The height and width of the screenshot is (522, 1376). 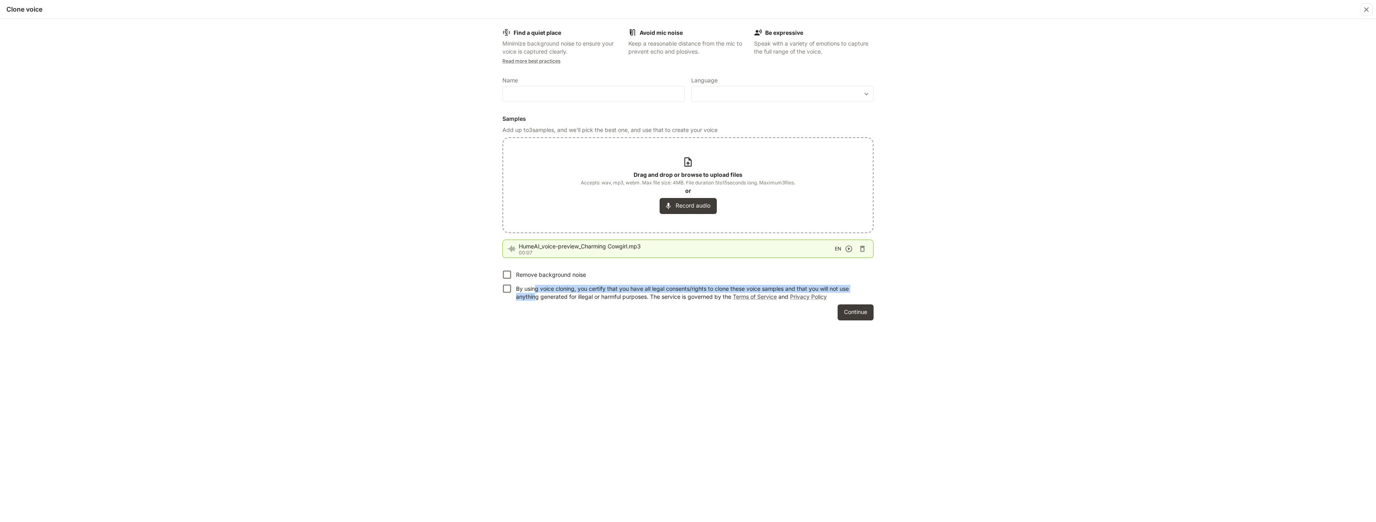 What do you see at coordinates (688, 119) in the screenshot?
I see `h6: Samples` at bounding box center [688, 119].